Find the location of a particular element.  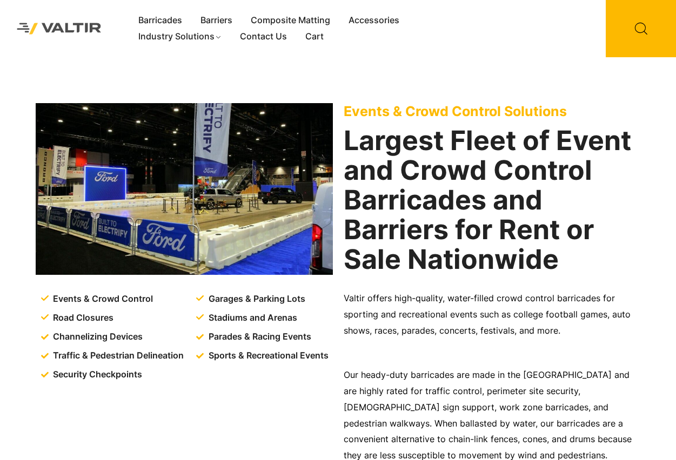

span: Stadiums and Arenas is located at coordinates (251, 318).